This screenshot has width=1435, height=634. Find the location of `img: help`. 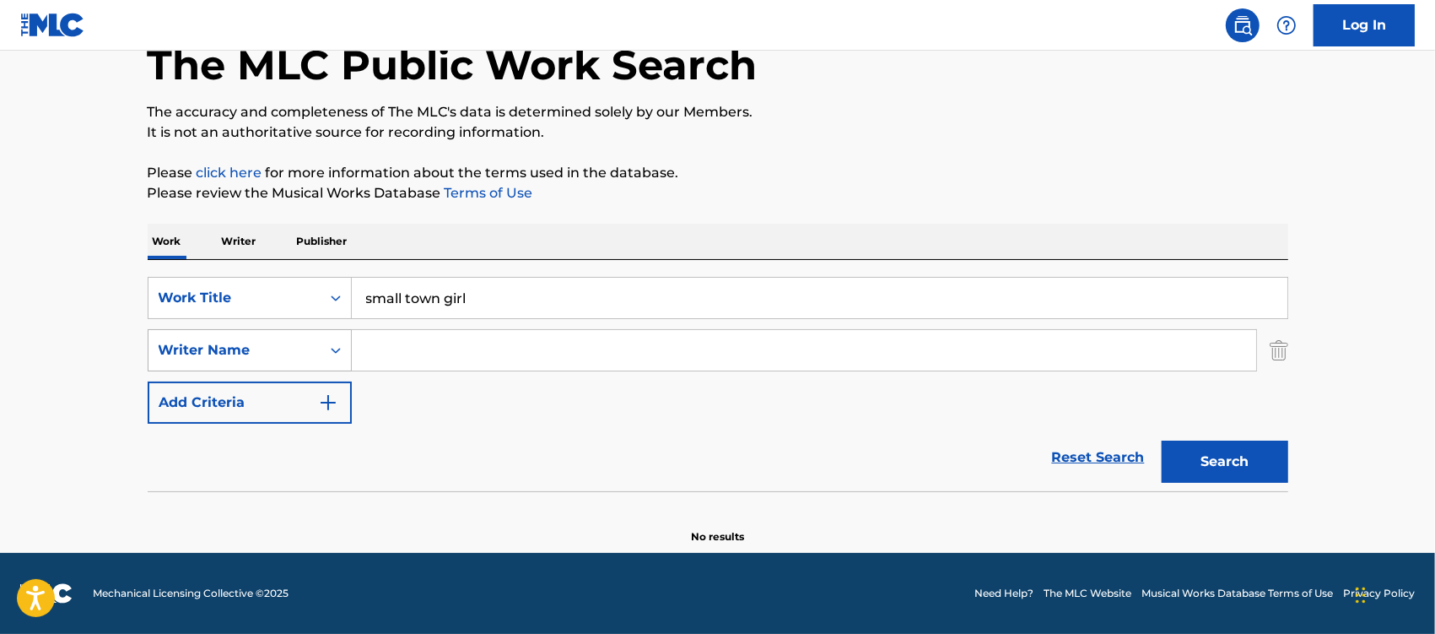

img: help is located at coordinates (1287, 25).